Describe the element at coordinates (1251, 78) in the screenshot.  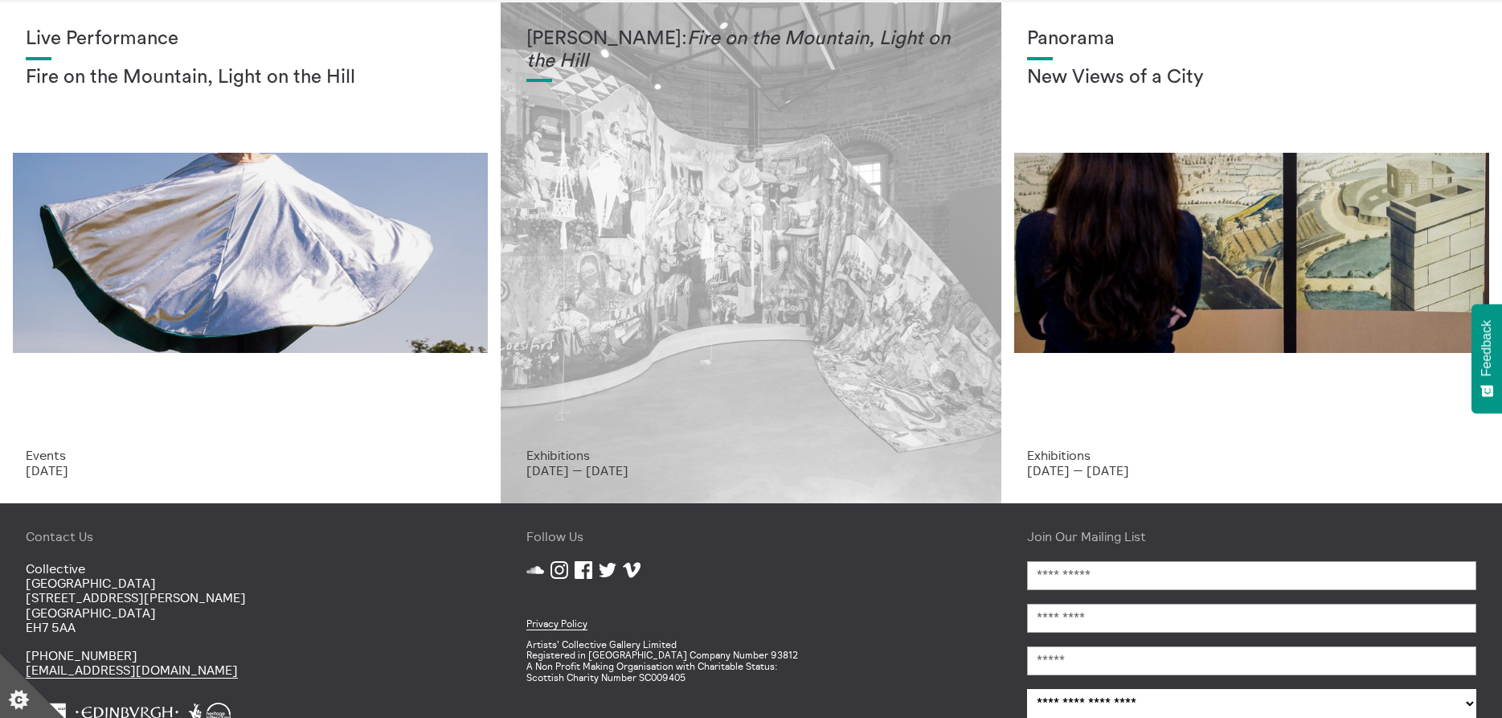
I see `h2: New Views of a City` at that location.